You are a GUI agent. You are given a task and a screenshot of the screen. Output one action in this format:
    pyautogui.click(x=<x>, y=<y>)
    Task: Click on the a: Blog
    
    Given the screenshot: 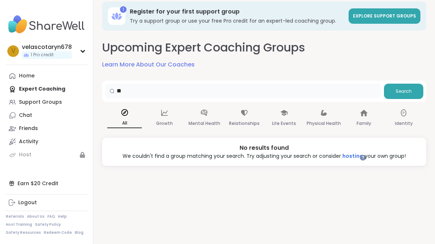 What is the action you would take?
    pyautogui.click(x=79, y=232)
    